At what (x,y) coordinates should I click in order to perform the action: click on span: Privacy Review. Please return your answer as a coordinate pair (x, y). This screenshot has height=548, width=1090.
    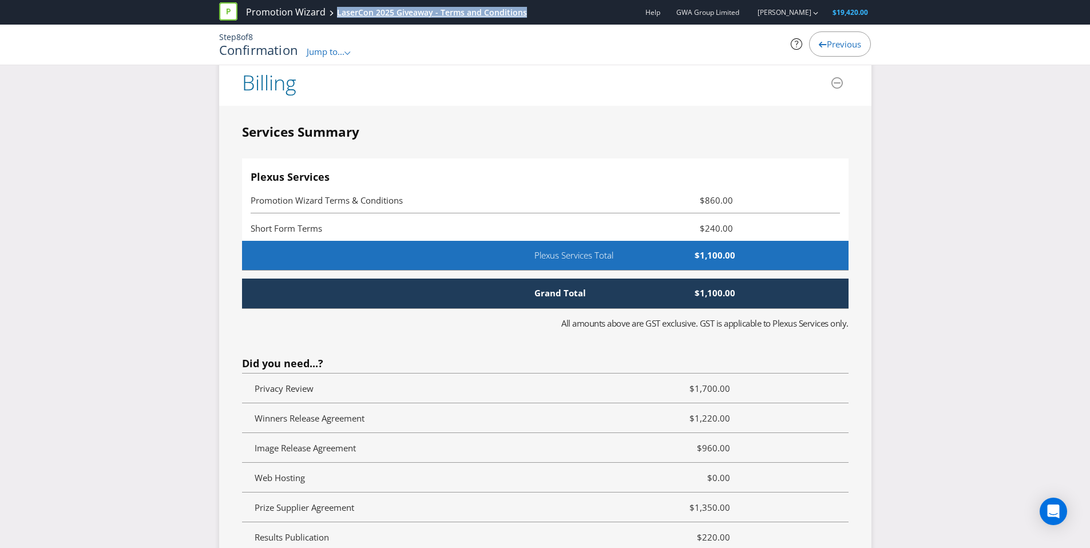
    Looking at the image, I should click on (284, 388).